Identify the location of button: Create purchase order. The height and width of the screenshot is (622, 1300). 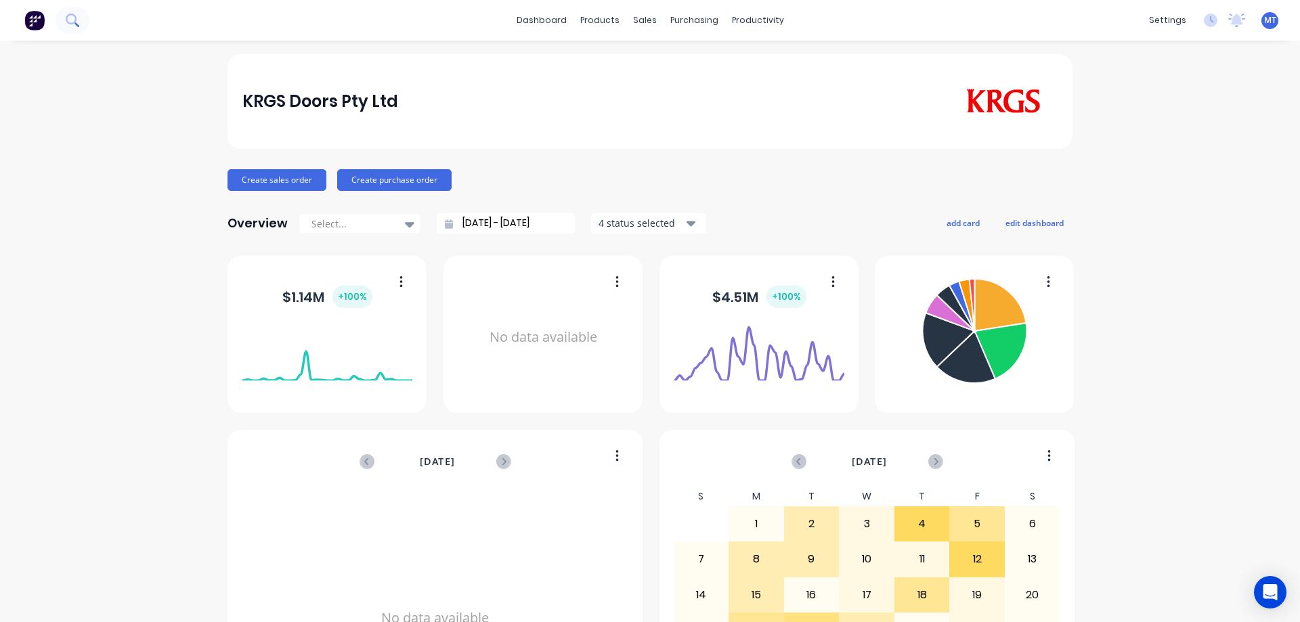
(394, 180).